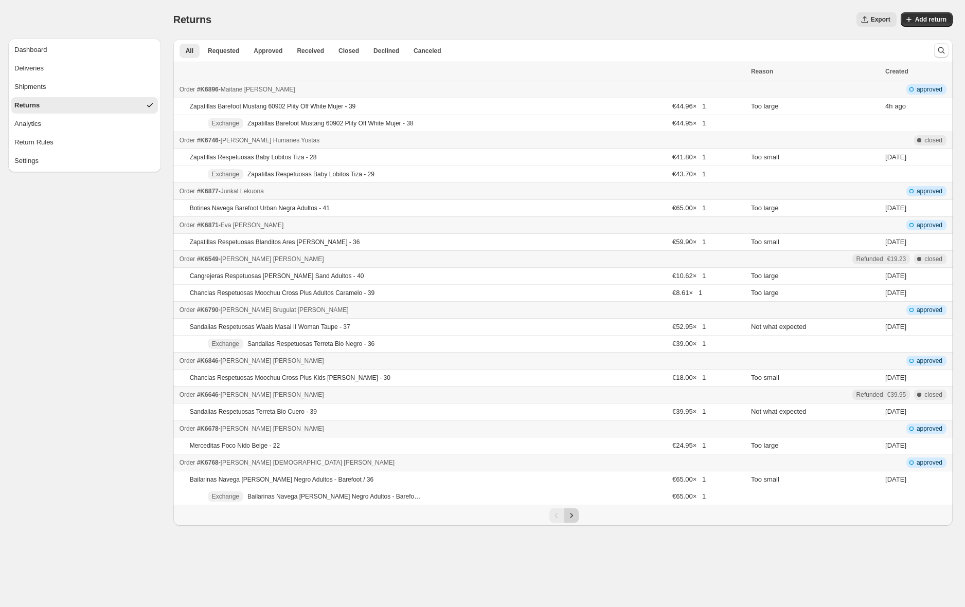  What do you see at coordinates (282, 293) in the screenshot?
I see `p: Chanclas Respetuosas Moochuu Cross Plus Adultos Caramelo - 39` at bounding box center [282, 293].